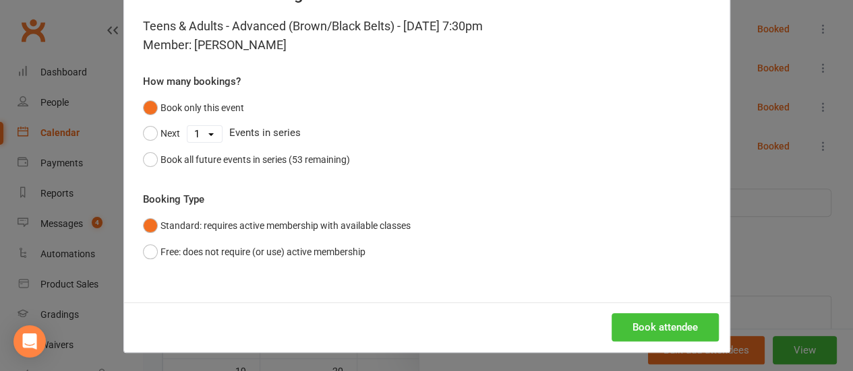  Describe the element at coordinates (246, 160) in the screenshot. I see `button: Book all future events in series (53 remaining)` at that location.